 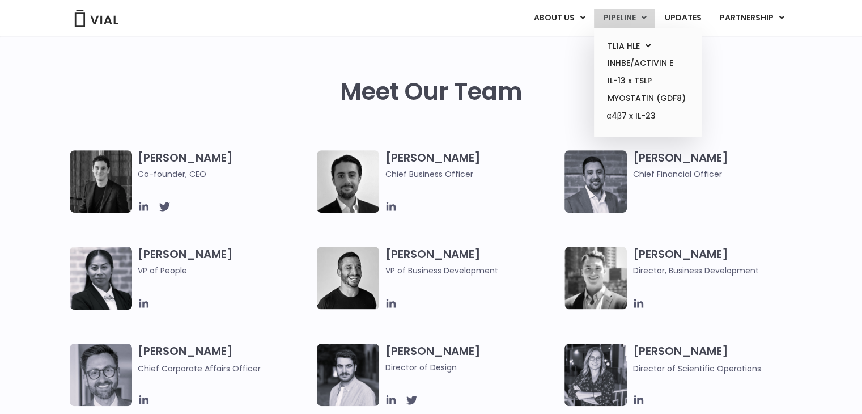 What do you see at coordinates (348, 181) in the screenshot?
I see `img: A black and white photo of a man in a suit holding a vial.` at bounding box center [348, 181].